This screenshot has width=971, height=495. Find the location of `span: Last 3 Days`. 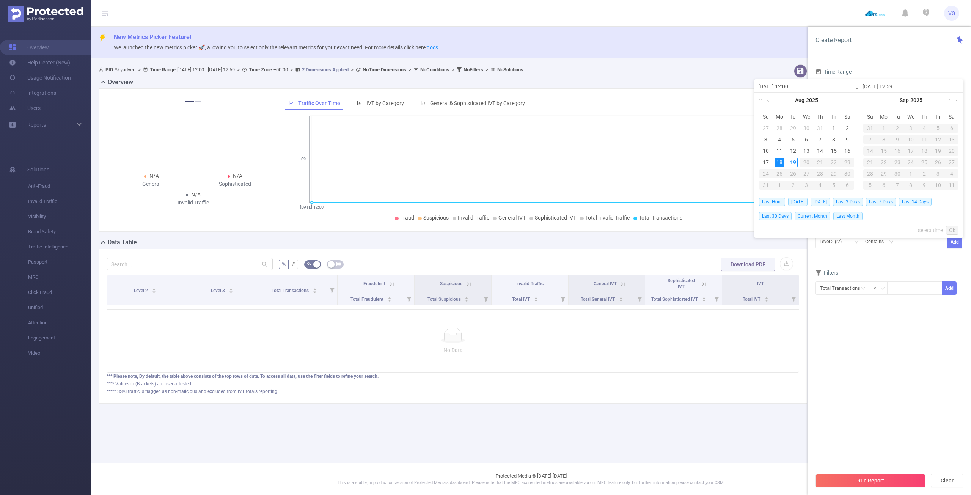

span: Last 3 Days is located at coordinates (848, 202).